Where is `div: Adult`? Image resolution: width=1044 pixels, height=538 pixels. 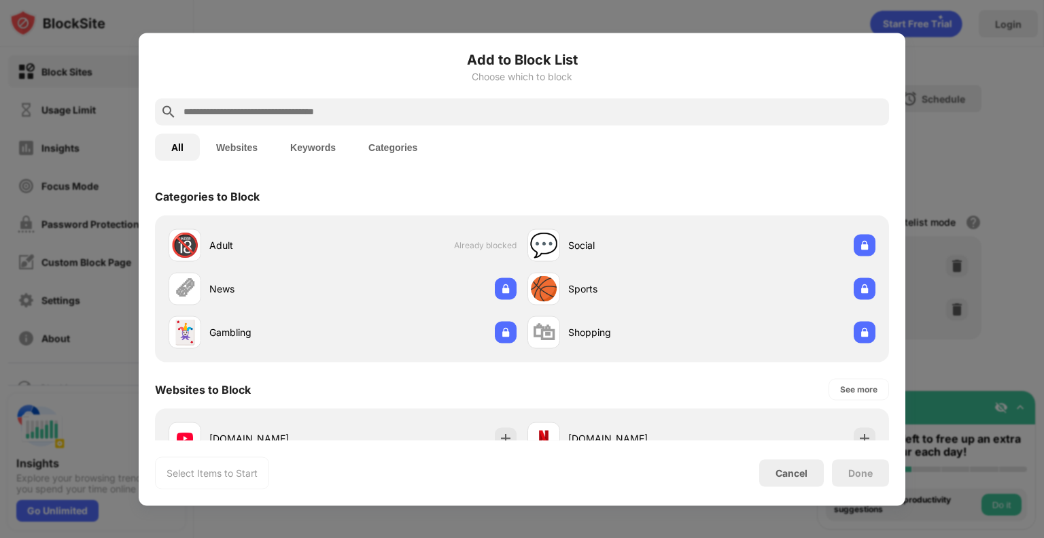 div: Adult is located at coordinates (276, 245).